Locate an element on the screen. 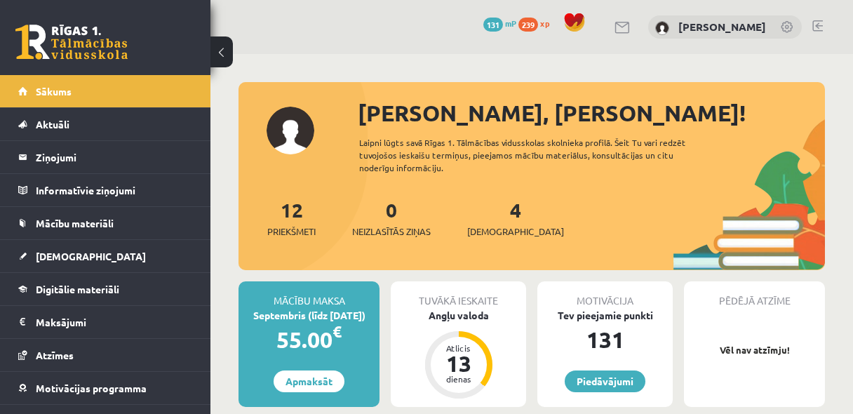 This screenshot has height=414, width=853. span: xp is located at coordinates (544, 23).